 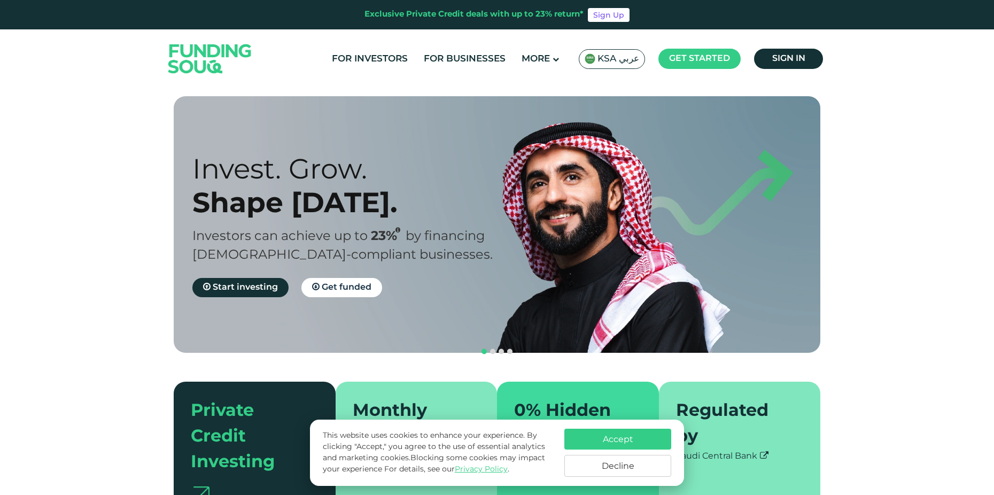 What do you see at coordinates (341, 287) in the screenshot?
I see `a: Get funded` at bounding box center [341, 287].